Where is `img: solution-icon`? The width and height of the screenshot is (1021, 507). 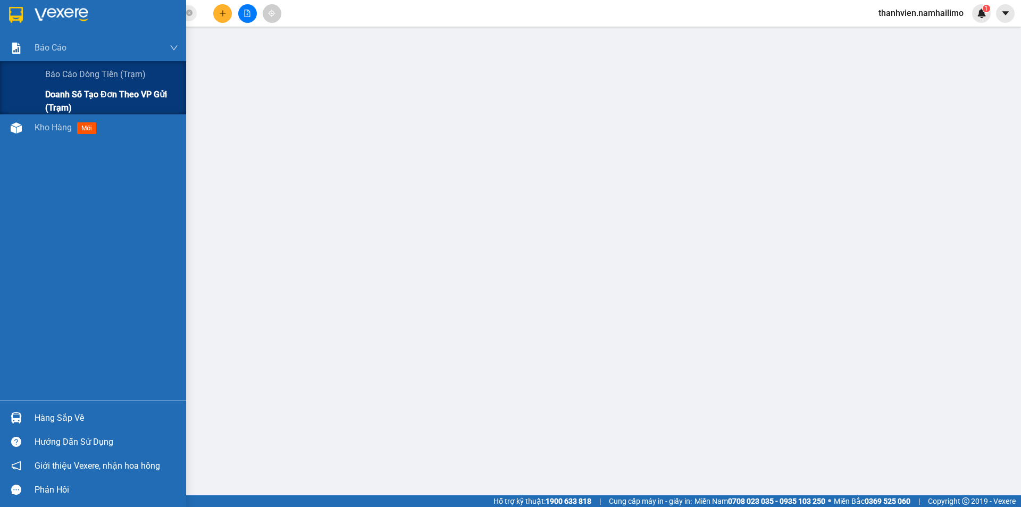
img: solution-icon is located at coordinates (16, 48).